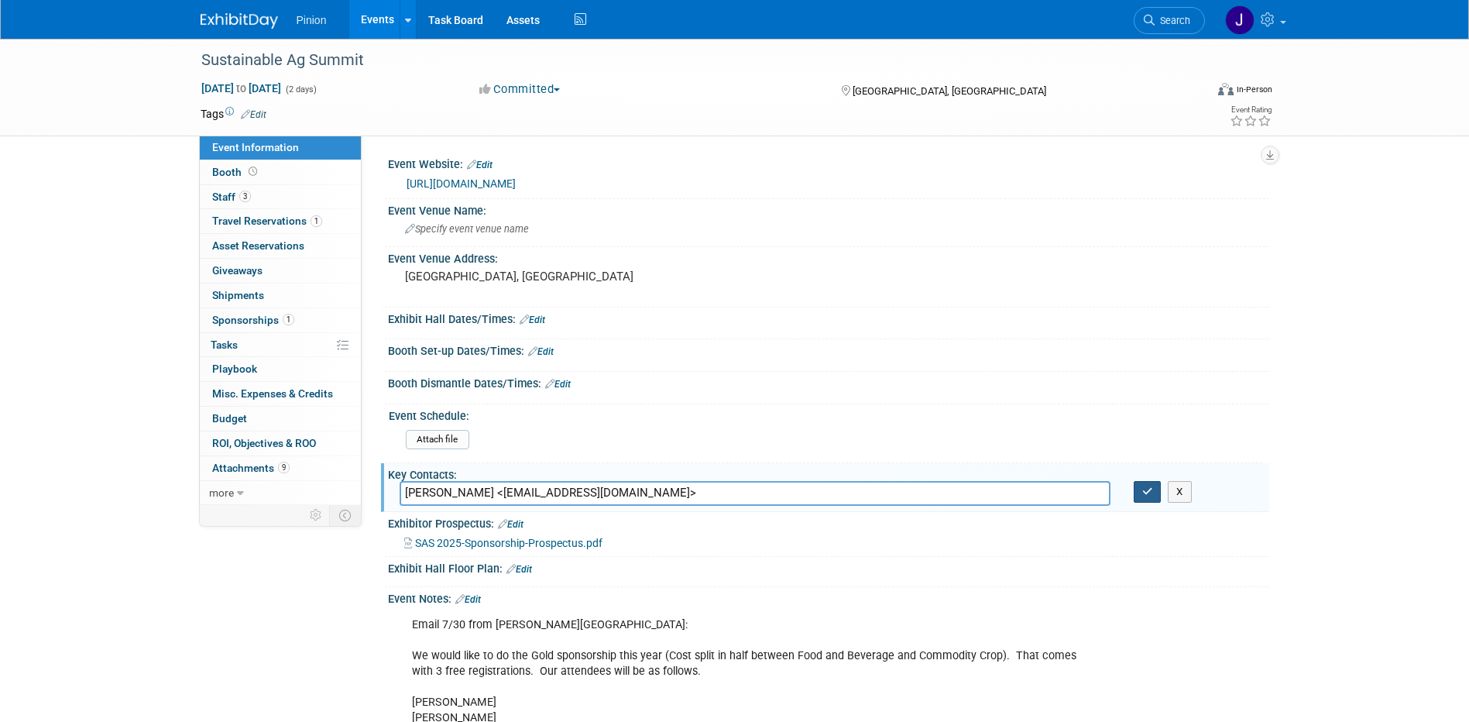 This screenshot has height=722, width=1469. What do you see at coordinates (829, 472) in the screenshot?
I see `div: Key Contacts:` at bounding box center [829, 472].